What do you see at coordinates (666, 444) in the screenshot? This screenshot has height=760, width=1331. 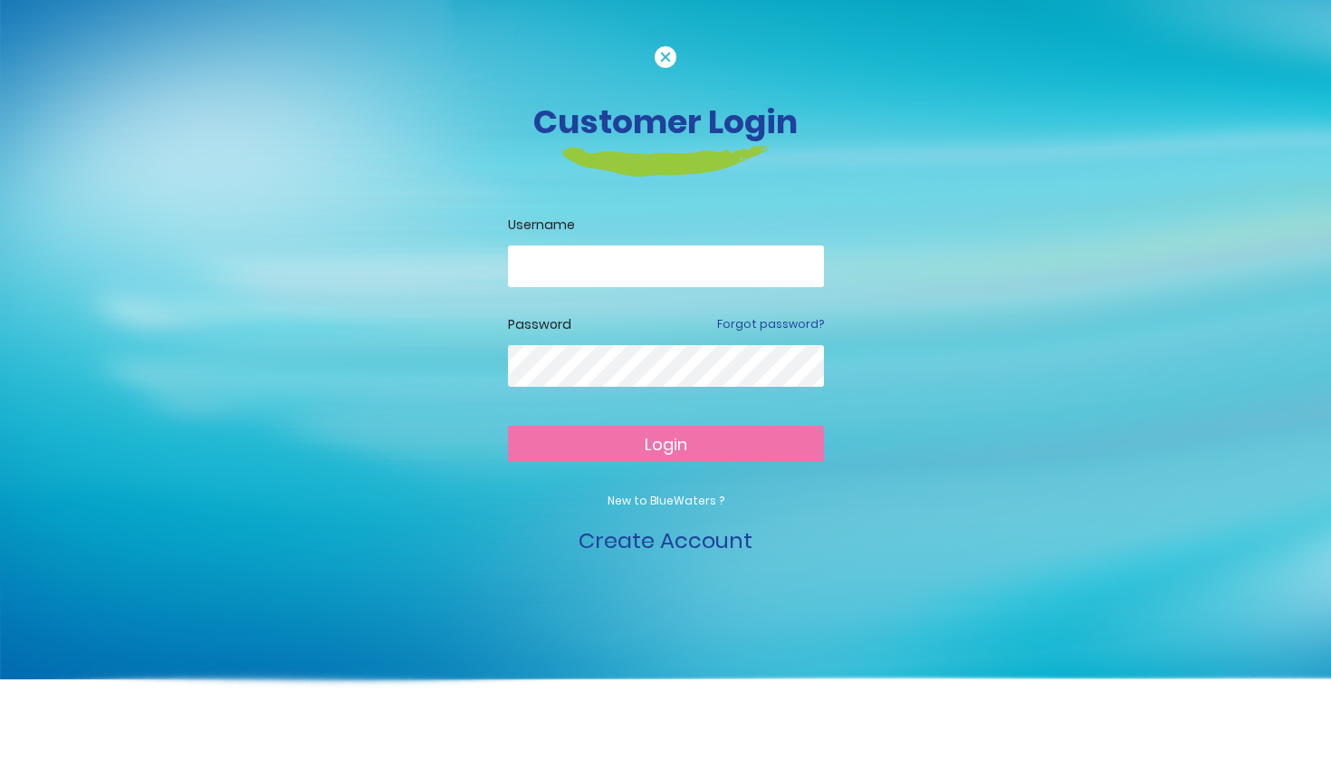 I see `span: Login` at bounding box center [666, 444].